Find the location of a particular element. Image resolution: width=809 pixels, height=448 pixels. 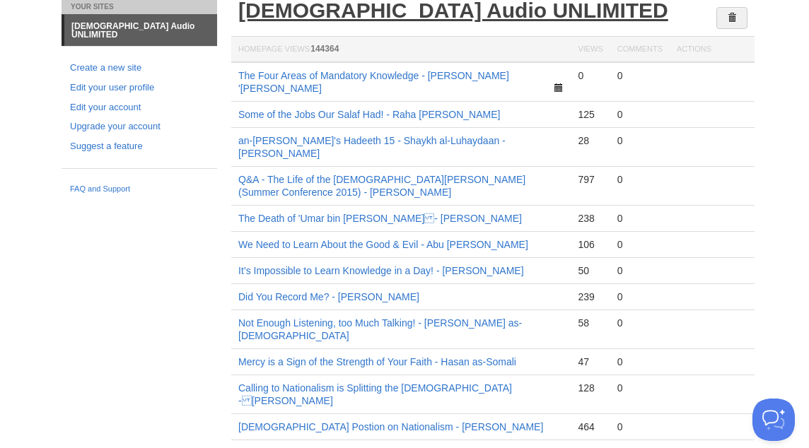

div: 125 is located at coordinates (589, 115).